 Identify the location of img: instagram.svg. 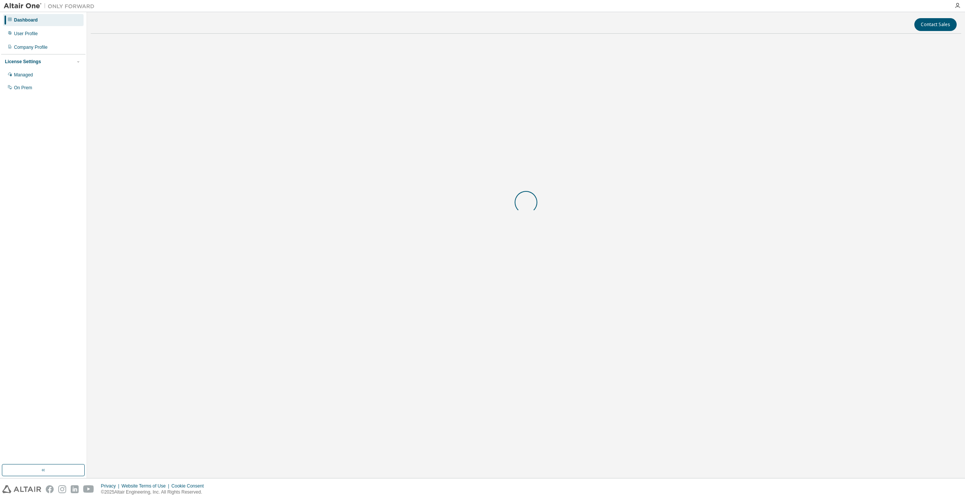
(62, 489).